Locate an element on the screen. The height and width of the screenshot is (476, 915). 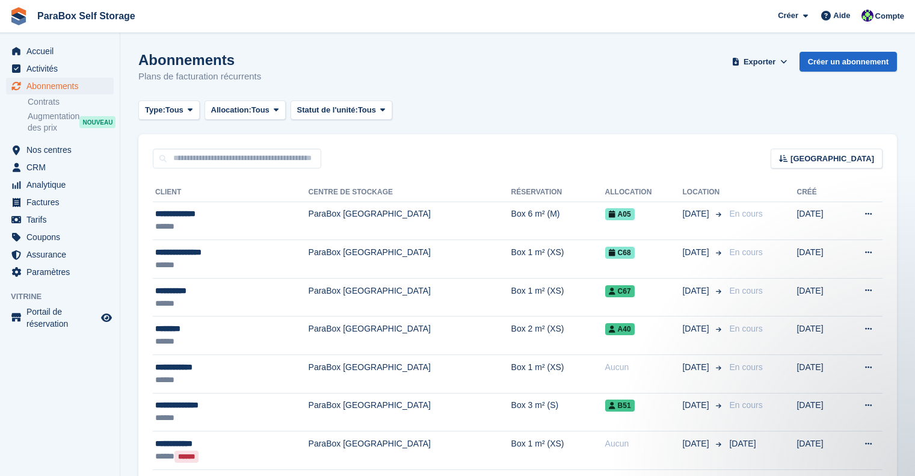
th: Réservation is located at coordinates (558, 192).